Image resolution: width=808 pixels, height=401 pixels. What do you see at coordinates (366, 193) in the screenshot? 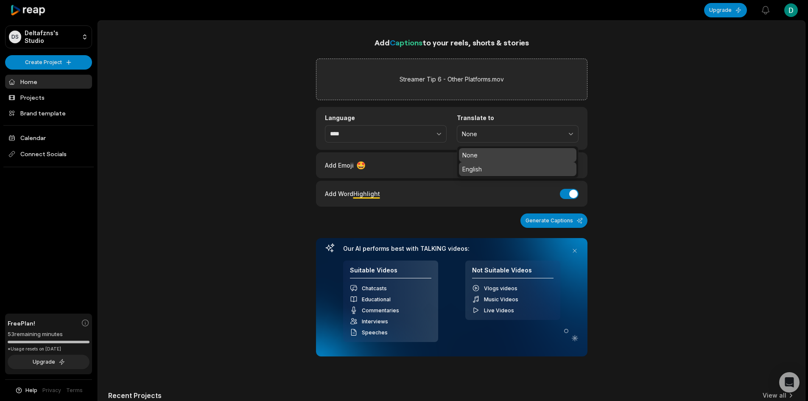
I see `span: Highlight` at bounding box center [366, 193].